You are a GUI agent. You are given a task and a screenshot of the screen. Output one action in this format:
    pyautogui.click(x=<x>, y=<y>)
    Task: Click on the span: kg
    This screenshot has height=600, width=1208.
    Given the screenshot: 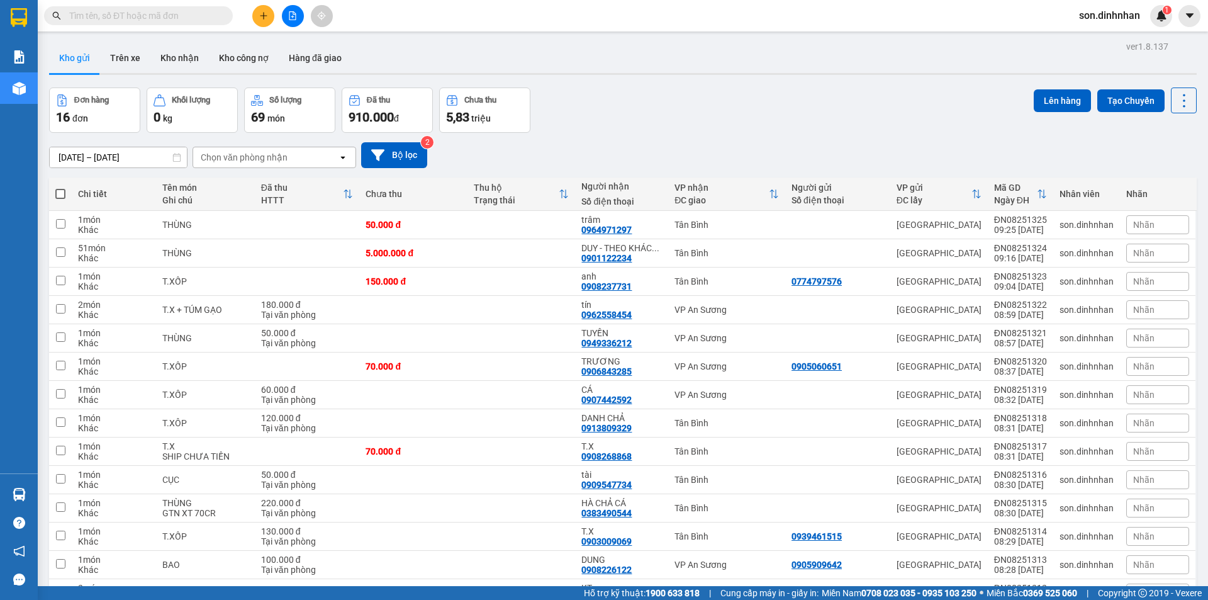 What is the action you would take?
    pyautogui.click(x=167, y=118)
    